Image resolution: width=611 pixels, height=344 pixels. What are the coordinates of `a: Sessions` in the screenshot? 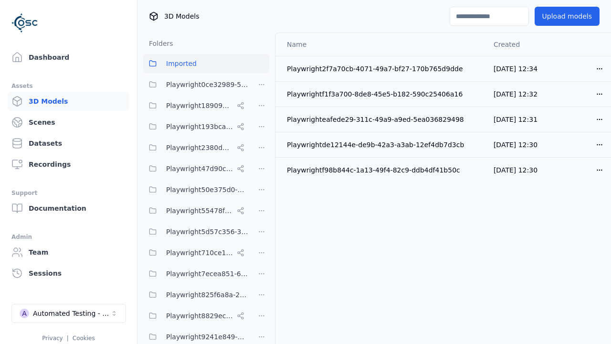 It's located at (68, 273).